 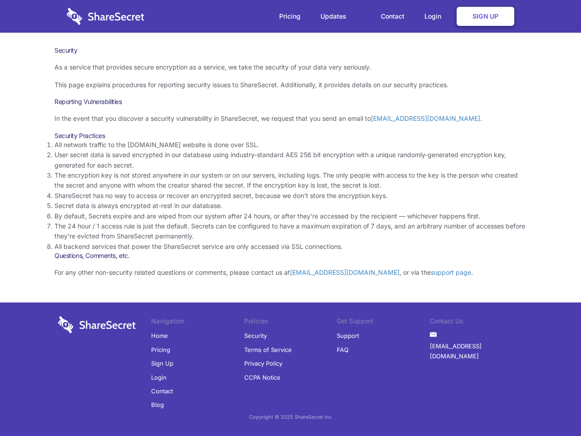 I want to click on p: In the event that you discover a security vulnerability in ShareSecret, we request that you send ..., so click(x=290, y=118).